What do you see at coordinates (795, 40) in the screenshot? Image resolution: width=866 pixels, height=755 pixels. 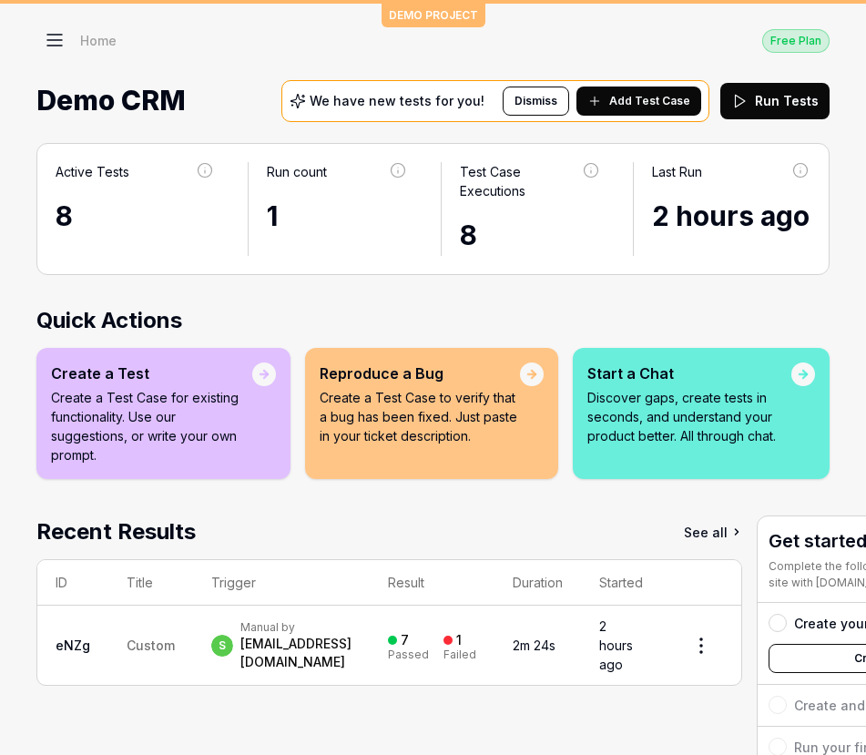 I see `a: Free Plan` at bounding box center [795, 40].